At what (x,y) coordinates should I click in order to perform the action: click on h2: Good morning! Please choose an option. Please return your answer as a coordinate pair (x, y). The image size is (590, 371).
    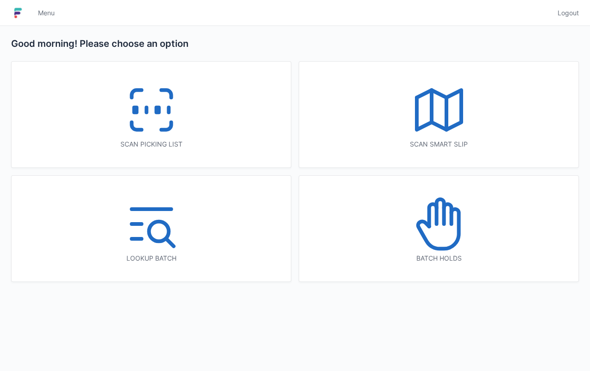
    Looking at the image, I should click on (295, 44).